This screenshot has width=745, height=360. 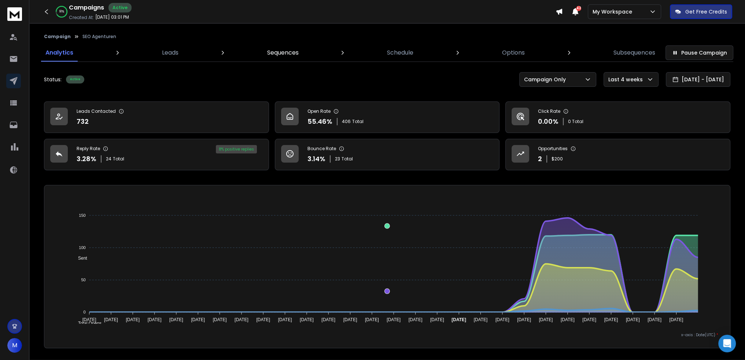 I want to click on p: Schedule, so click(x=400, y=53).